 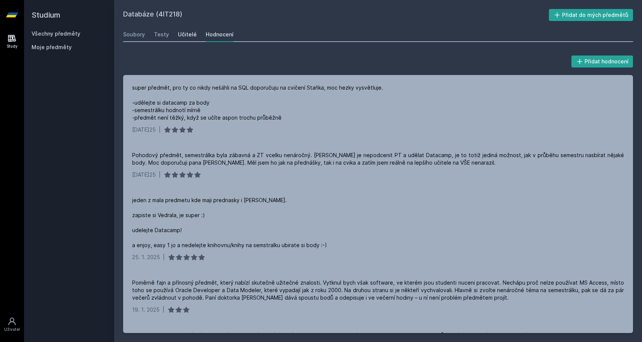 What do you see at coordinates (161, 35) in the screenshot?
I see `div: Testy` at bounding box center [161, 35].